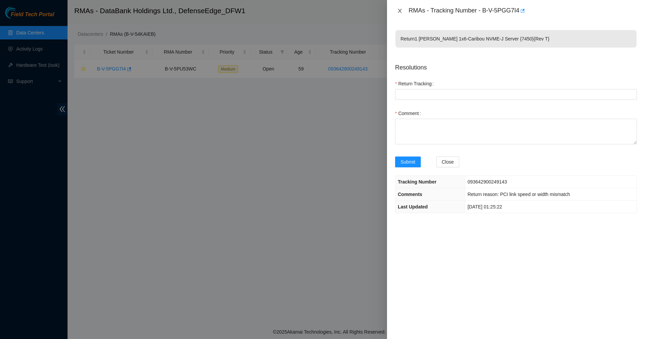 The image size is (645, 339). I want to click on span: Close, so click(448, 162).